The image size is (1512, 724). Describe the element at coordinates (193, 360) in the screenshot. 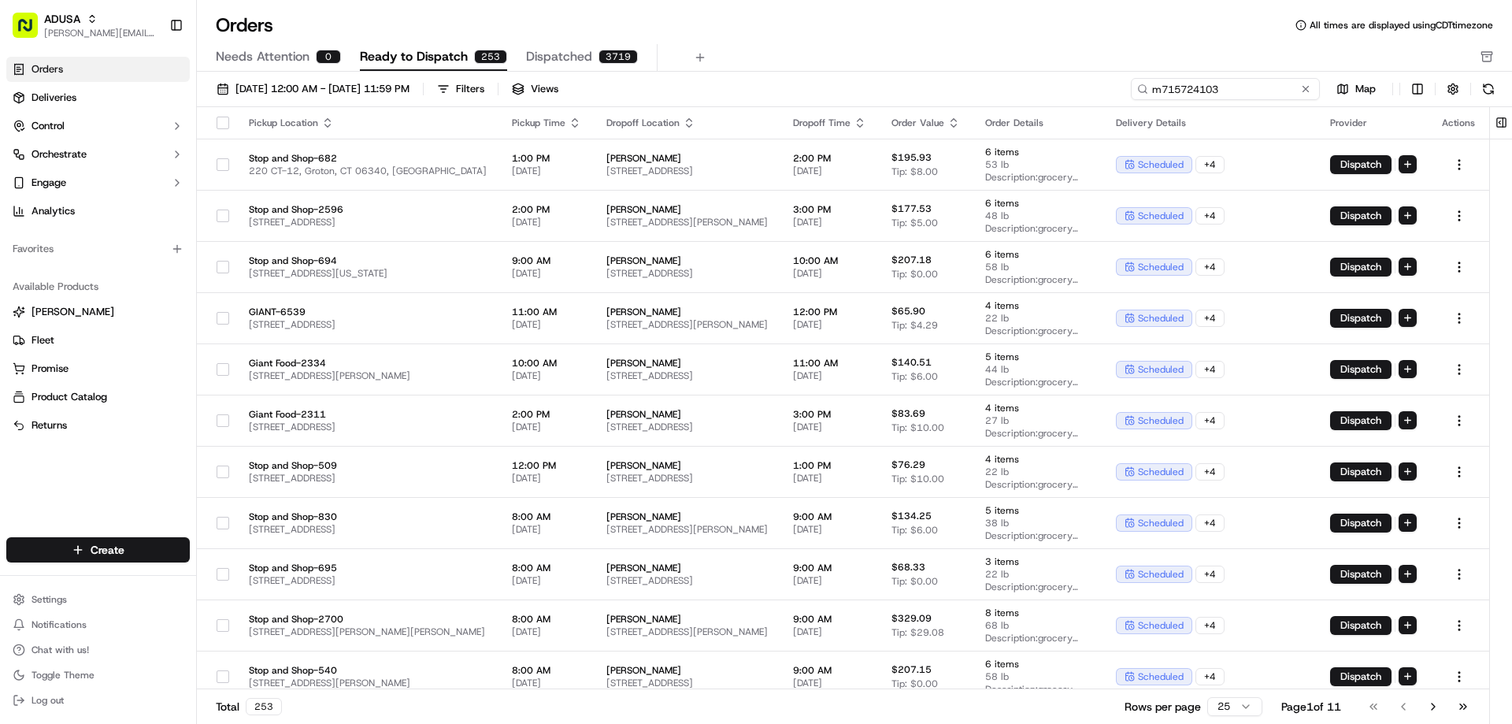

I see `a: 💻API Documentation` at that location.